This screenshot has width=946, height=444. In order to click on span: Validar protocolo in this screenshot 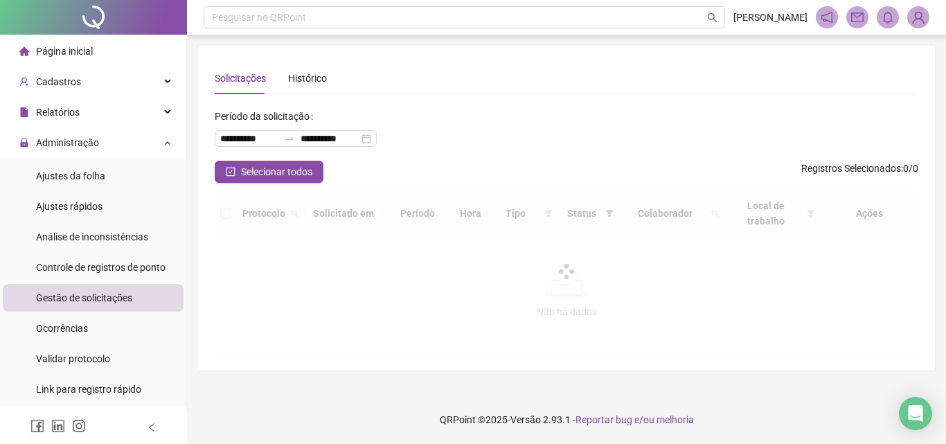, I will do `click(73, 359)`.